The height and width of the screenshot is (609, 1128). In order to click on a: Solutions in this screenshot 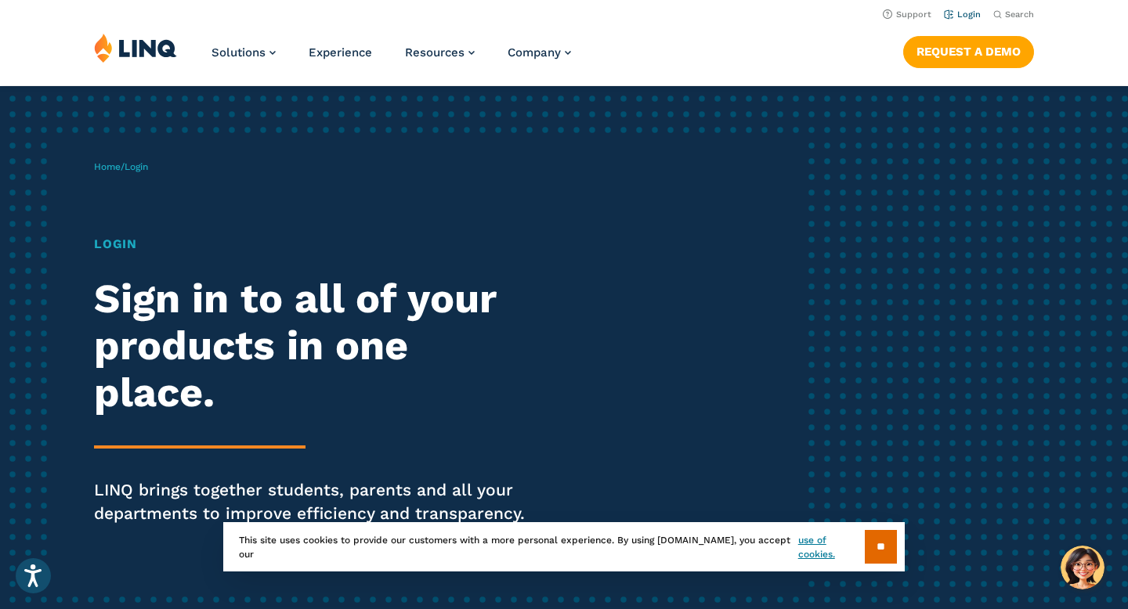, I will do `click(244, 52)`.